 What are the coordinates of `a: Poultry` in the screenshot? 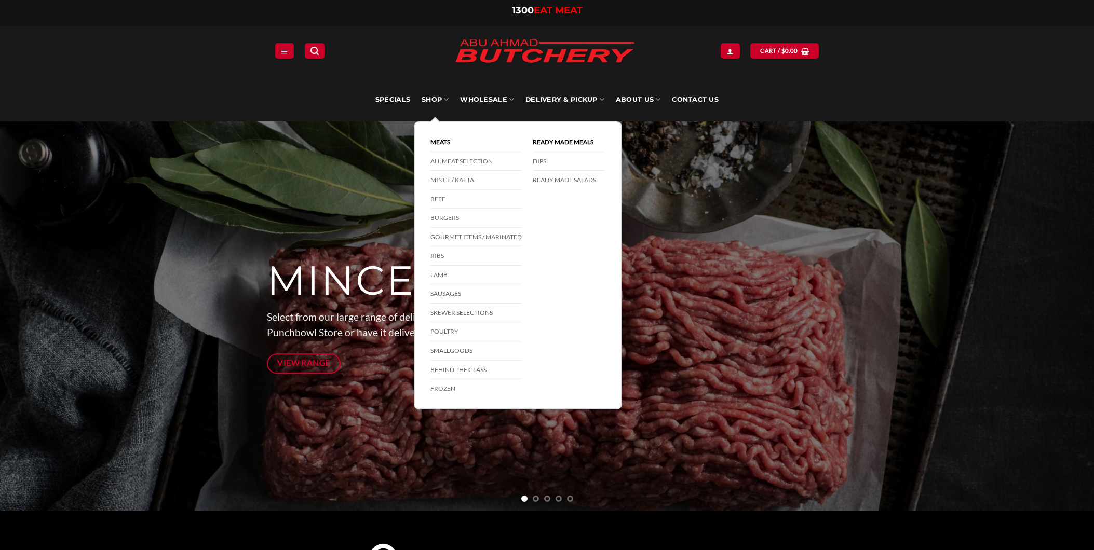 It's located at (476, 332).